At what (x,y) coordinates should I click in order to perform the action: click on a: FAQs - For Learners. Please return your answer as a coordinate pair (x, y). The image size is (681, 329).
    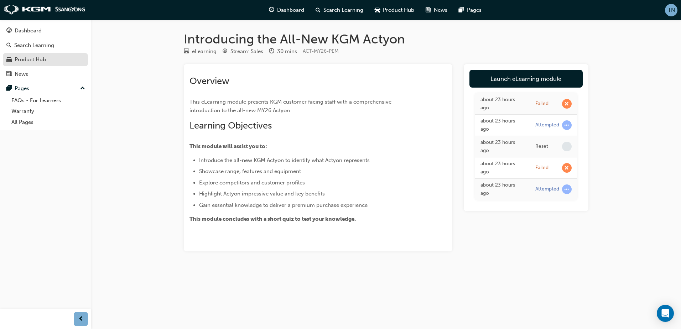
    Looking at the image, I should click on (48, 100).